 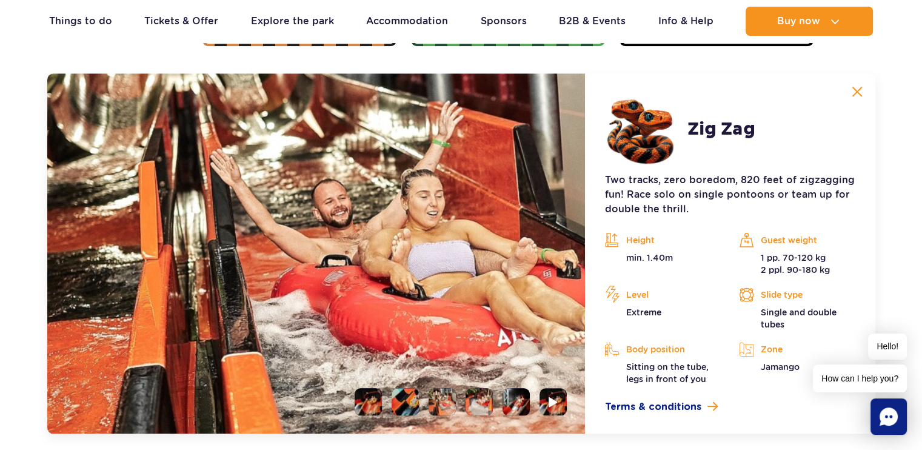 What do you see at coordinates (181, 21) in the screenshot?
I see `a: Tickets & Offer` at bounding box center [181, 21].